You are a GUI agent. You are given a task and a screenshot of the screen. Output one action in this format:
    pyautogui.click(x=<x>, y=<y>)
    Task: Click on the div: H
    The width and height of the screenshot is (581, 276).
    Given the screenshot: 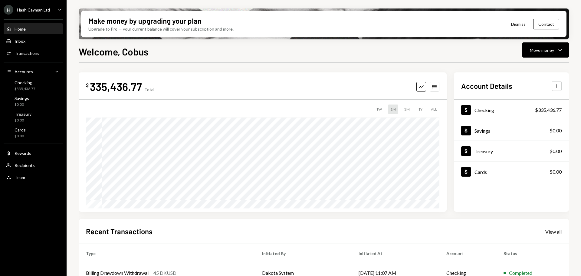 What is the action you would take?
    pyautogui.click(x=8, y=10)
    